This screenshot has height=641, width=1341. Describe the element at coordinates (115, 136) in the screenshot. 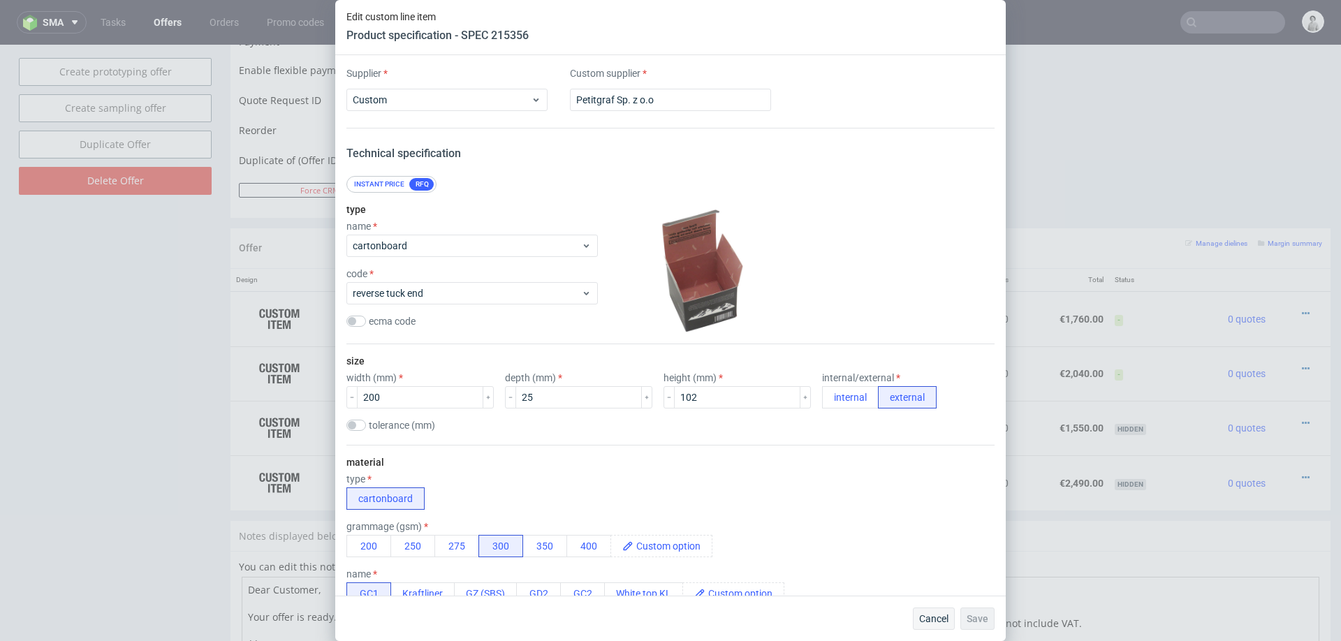

I see `input: Delete Offer` at that location.